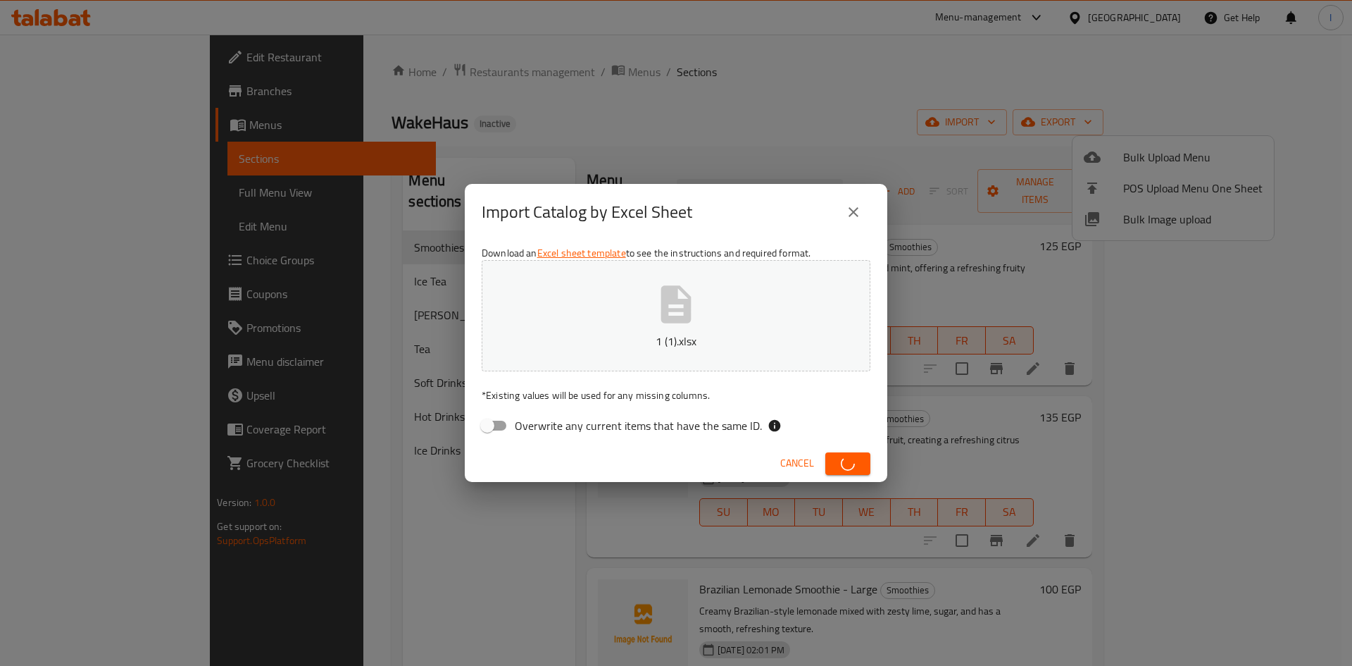 The height and width of the screenshot is (666, 1352). Describe the element at coordinates (676, 395) in the screenshot. I see `p: Existing values will be used for any missing columns.` at that location.